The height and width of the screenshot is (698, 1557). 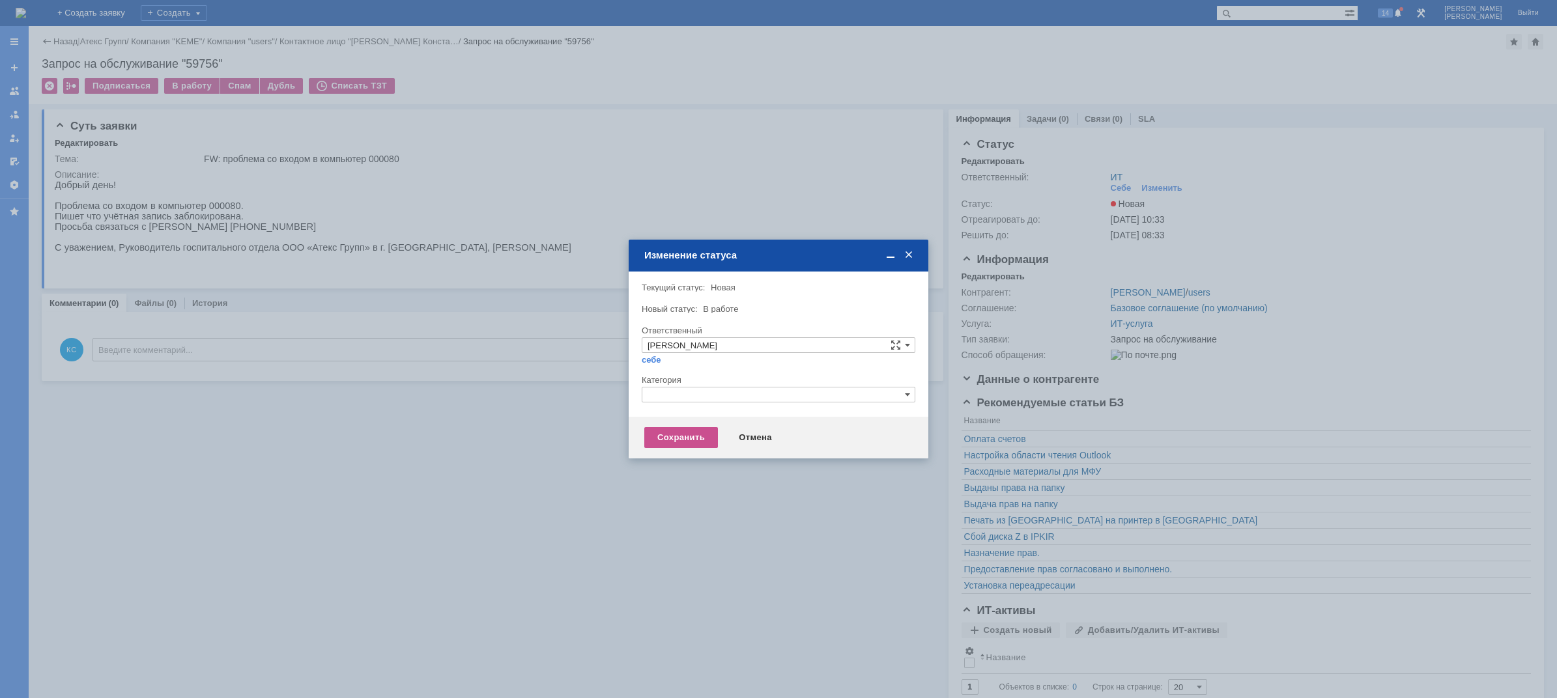 What do you see at coordinates (777, 380) in the screenshot?
I see `div: Категория` at bounding box center [777, 380].